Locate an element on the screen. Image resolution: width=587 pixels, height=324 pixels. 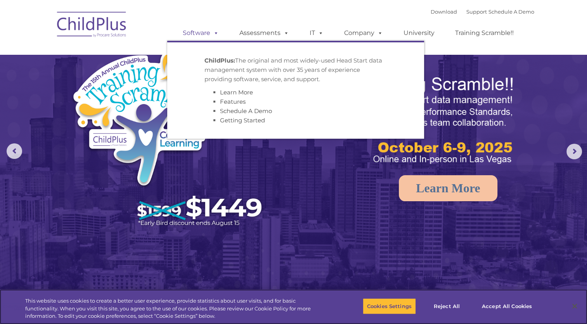
a: Company is located at coordinates (364, 33).